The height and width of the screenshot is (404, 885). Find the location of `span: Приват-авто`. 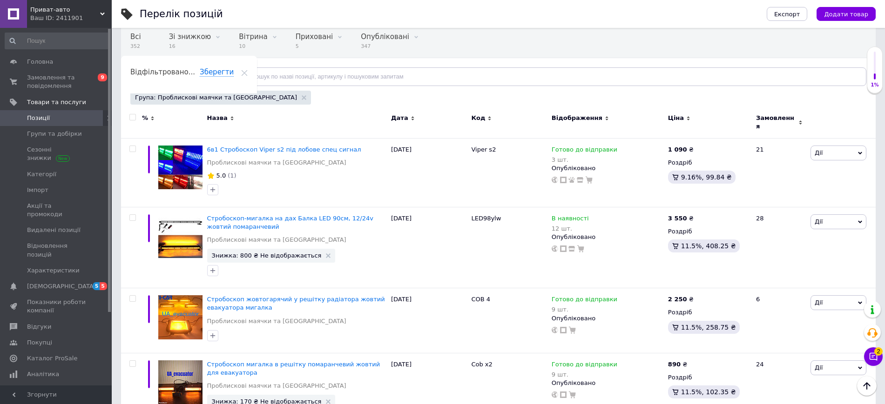

span: Приват-авто is located at coordinates (65, 10).